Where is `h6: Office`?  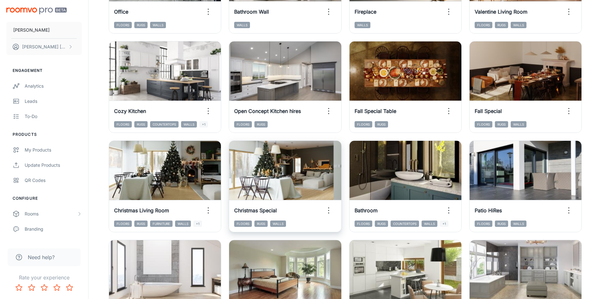
h6: Office is located at coordinates (121, 12).